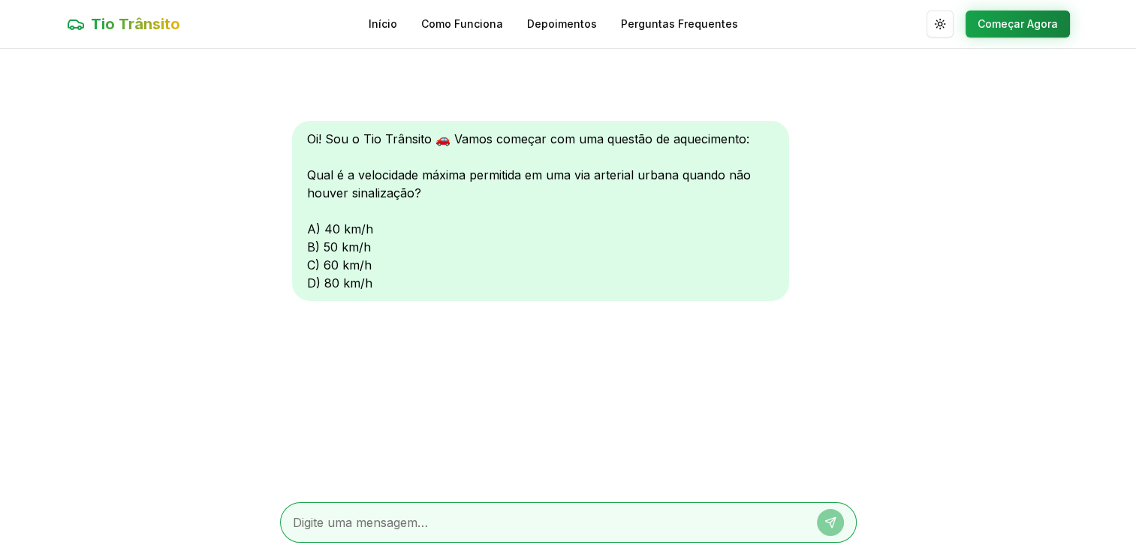 The width and height of the screenshot is (1136, 554). I want to click on a: Tio Trânsito, so click(123, 24).